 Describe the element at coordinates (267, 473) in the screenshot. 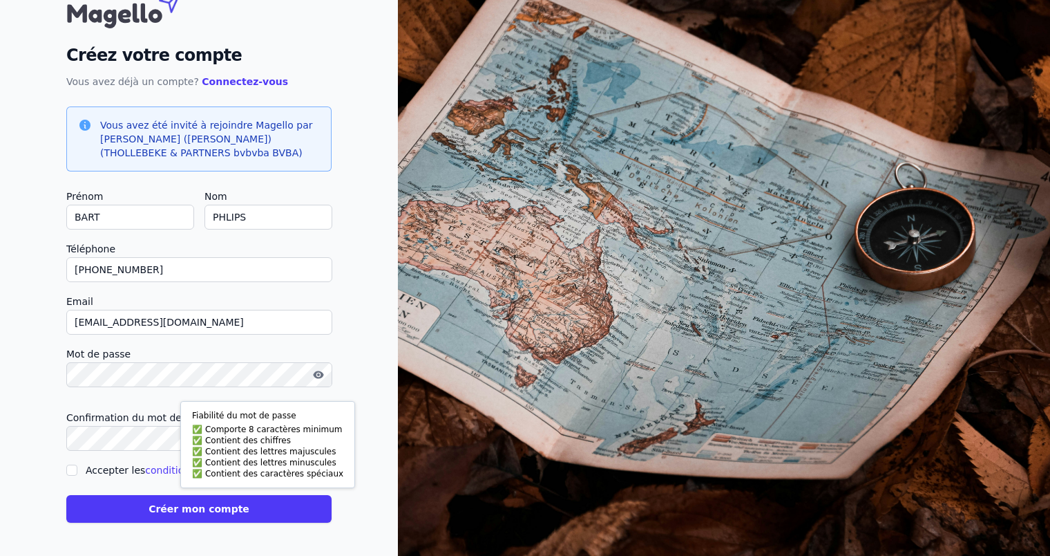

I see `li: Contient des caractères spéciaux` at that location.